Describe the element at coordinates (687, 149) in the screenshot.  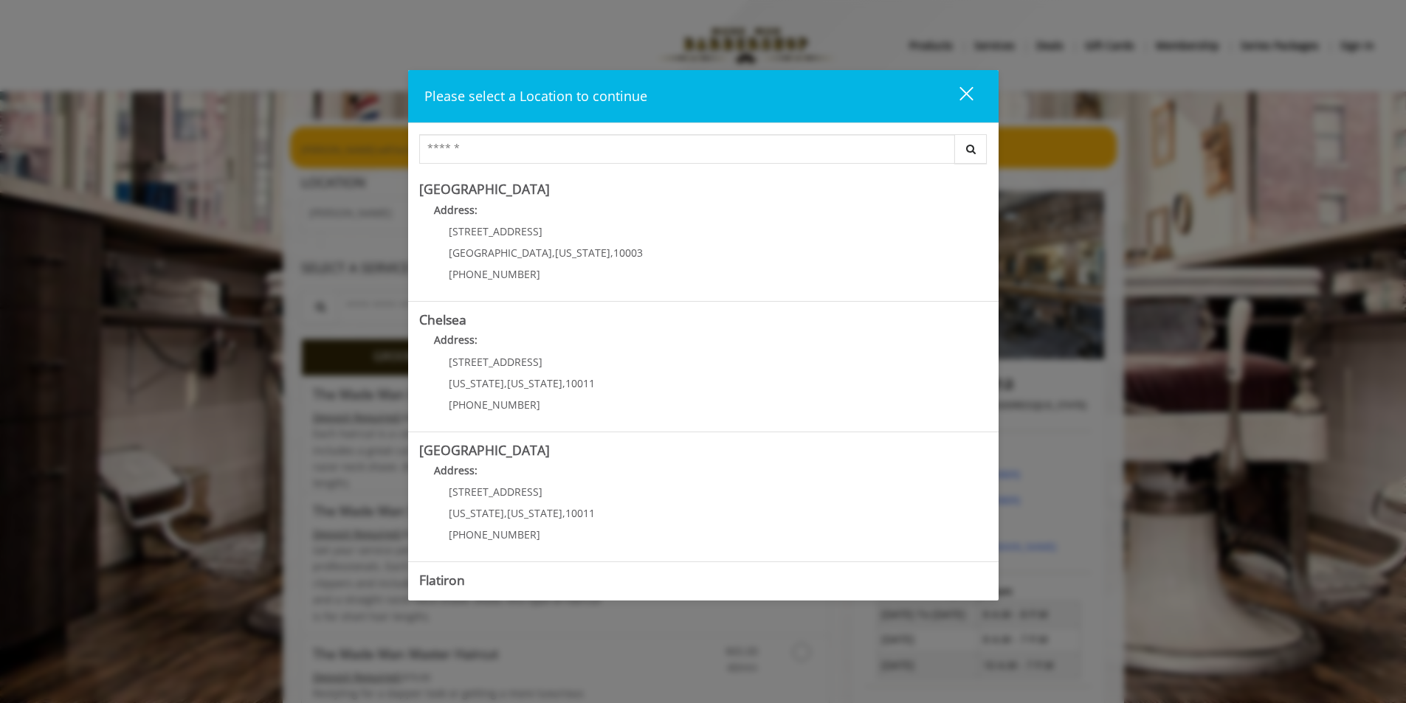
I see `input: Search Center` at that location.